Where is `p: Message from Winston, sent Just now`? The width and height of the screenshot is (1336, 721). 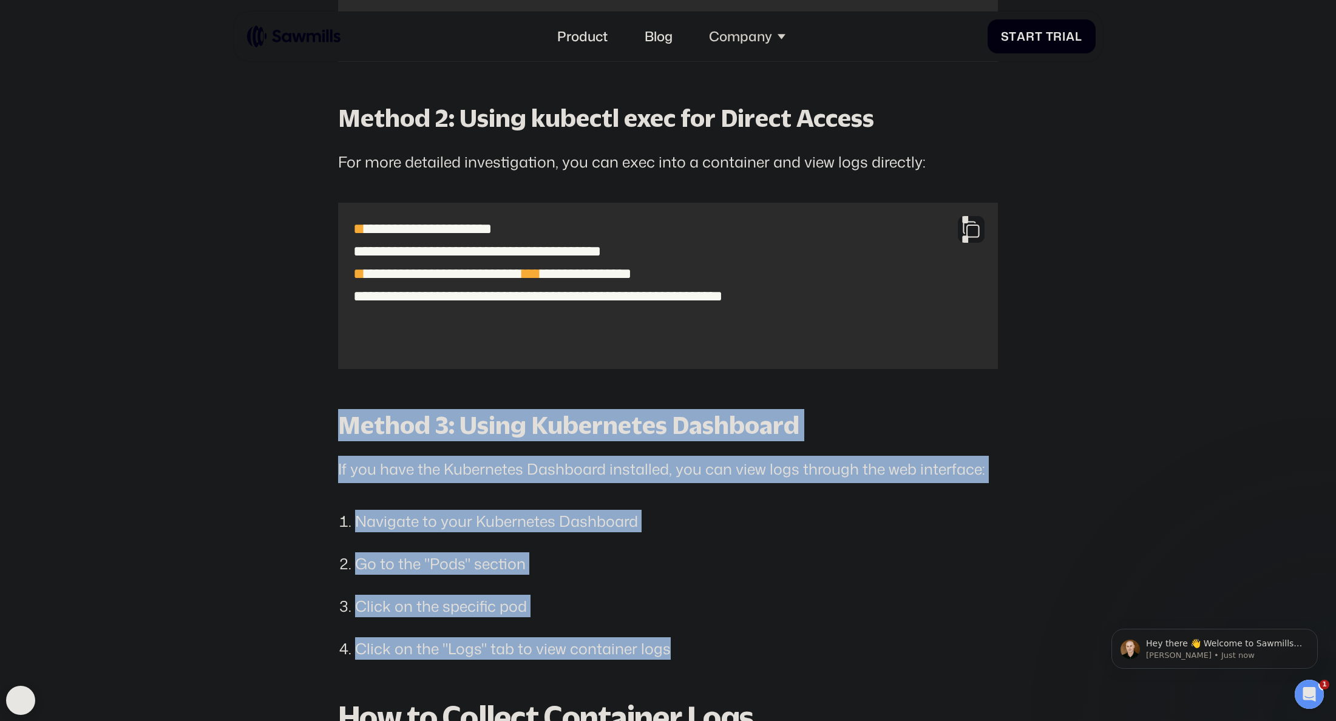
p: Message from Winston, sent Just now is located at coordinates (131, 52).